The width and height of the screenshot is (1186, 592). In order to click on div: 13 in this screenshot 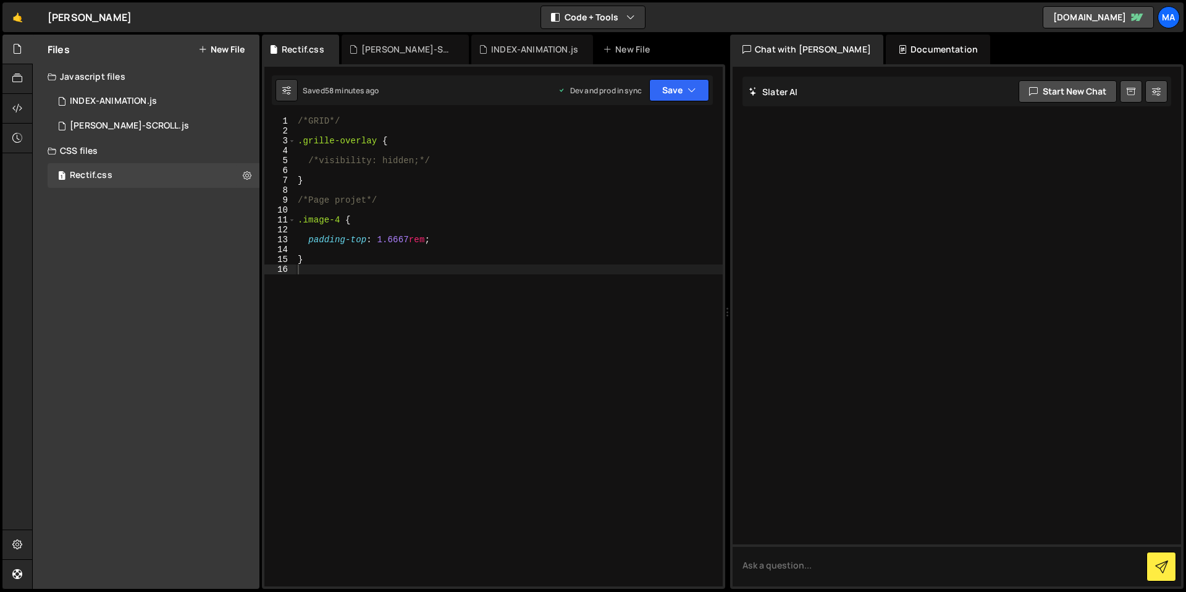, I will do `click(280, 240)`.